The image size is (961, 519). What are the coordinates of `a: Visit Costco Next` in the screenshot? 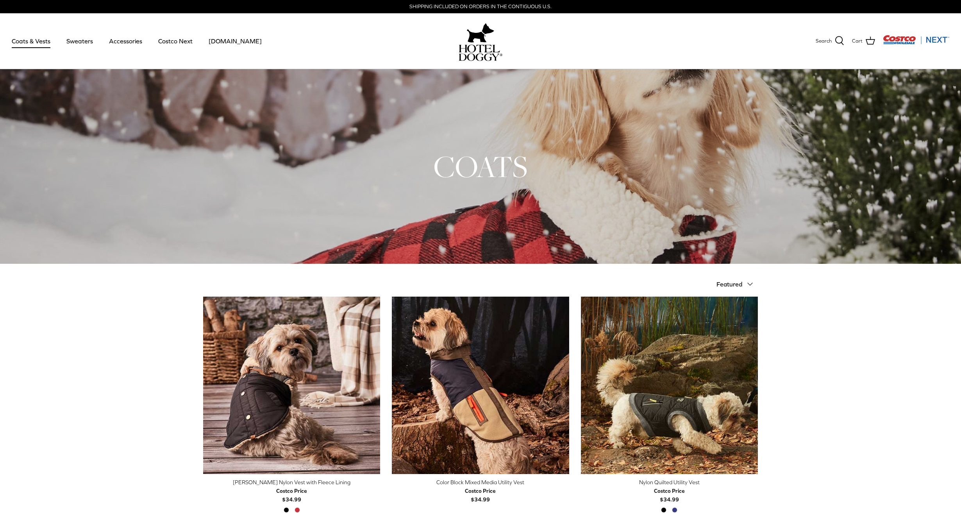 It's located at (916, 43).